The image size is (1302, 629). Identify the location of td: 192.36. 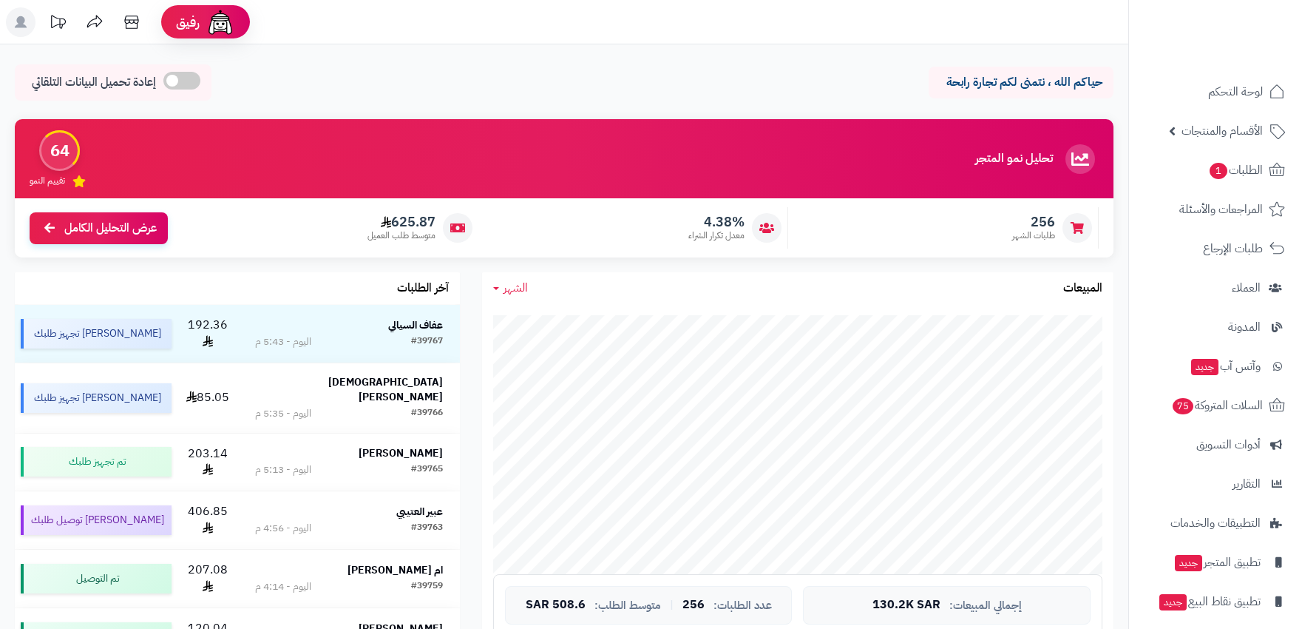
(208, 334).